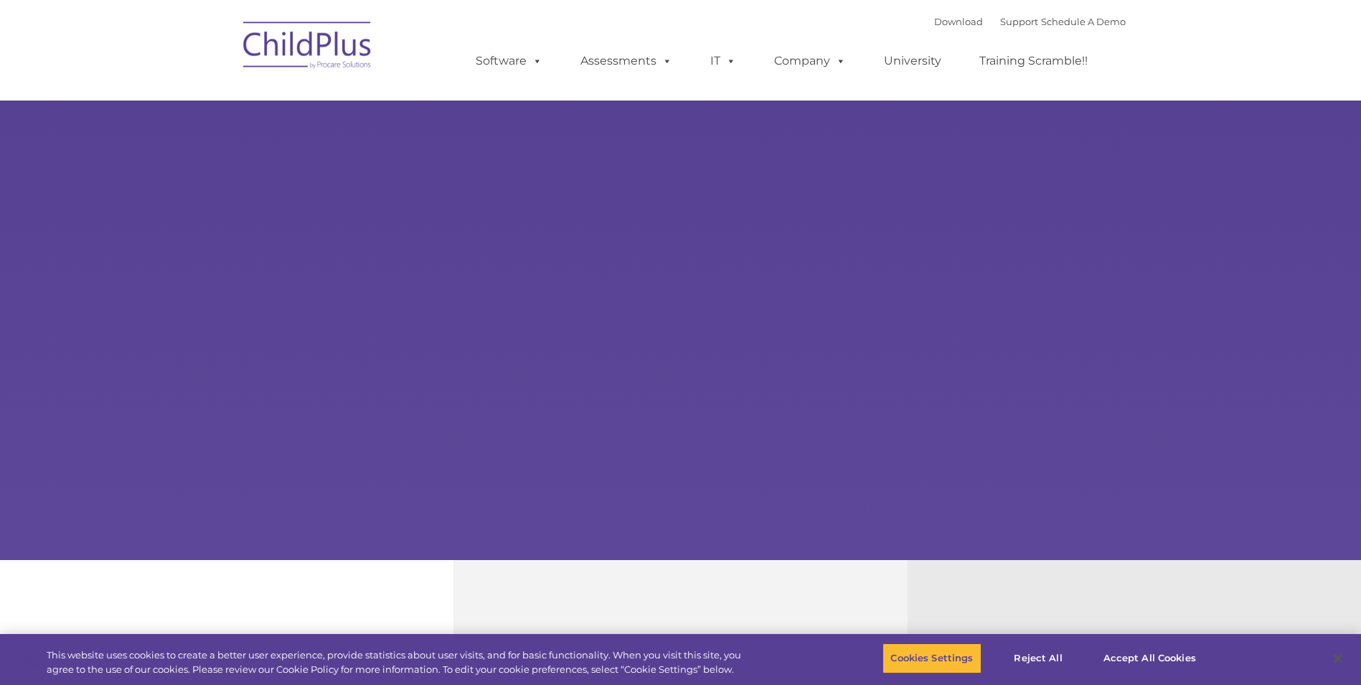 This screenshot has height=685, width=1361. I want to click on a: IT, so click(723, 61).